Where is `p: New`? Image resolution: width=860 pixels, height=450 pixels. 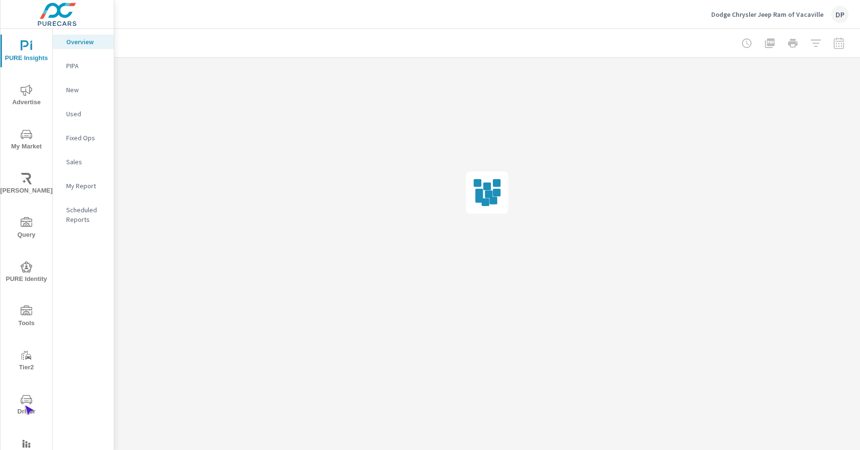 p: New is located at coordinates (86, 90).